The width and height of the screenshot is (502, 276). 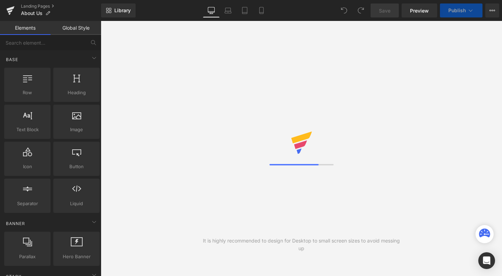 I want to click on span: Image, so click(x=76, y=129).